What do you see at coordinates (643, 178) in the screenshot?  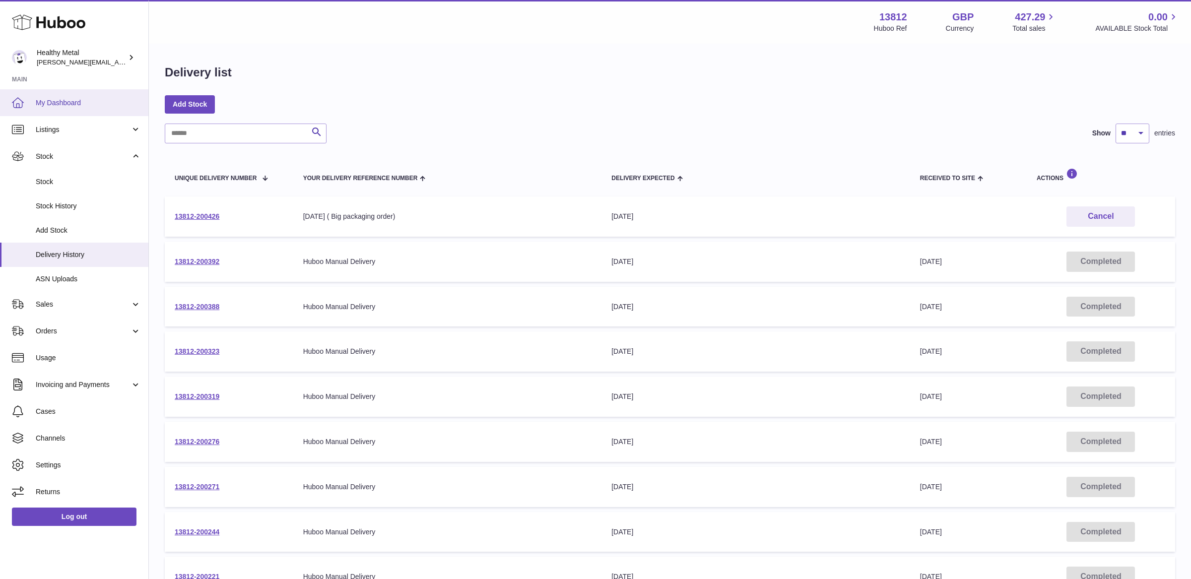 I see `span: Delivery Expected` at bounding box center [643, 178].